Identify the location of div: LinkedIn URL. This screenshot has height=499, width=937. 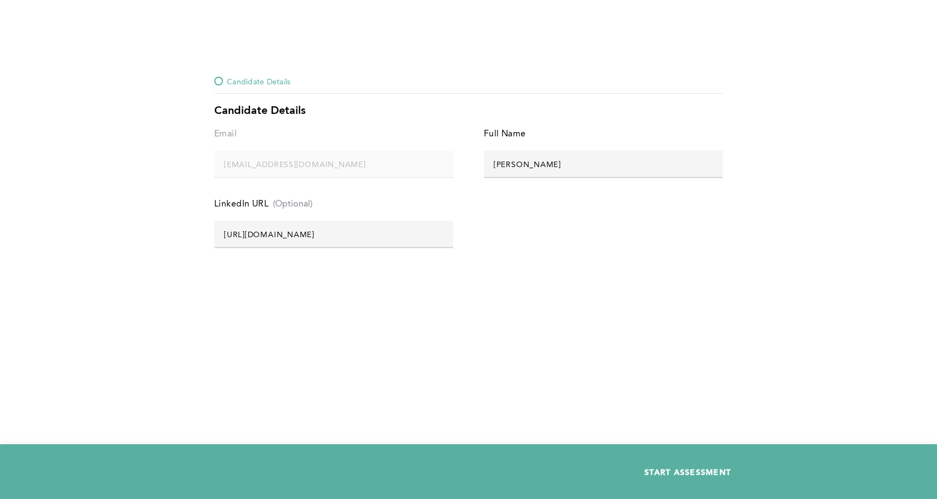
(241, 204).